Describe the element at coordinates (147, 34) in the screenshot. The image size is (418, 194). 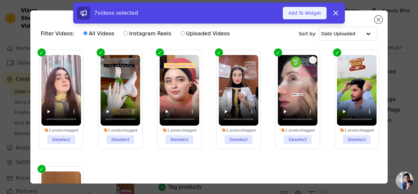
I see `label: Instagram Reels` at that location.